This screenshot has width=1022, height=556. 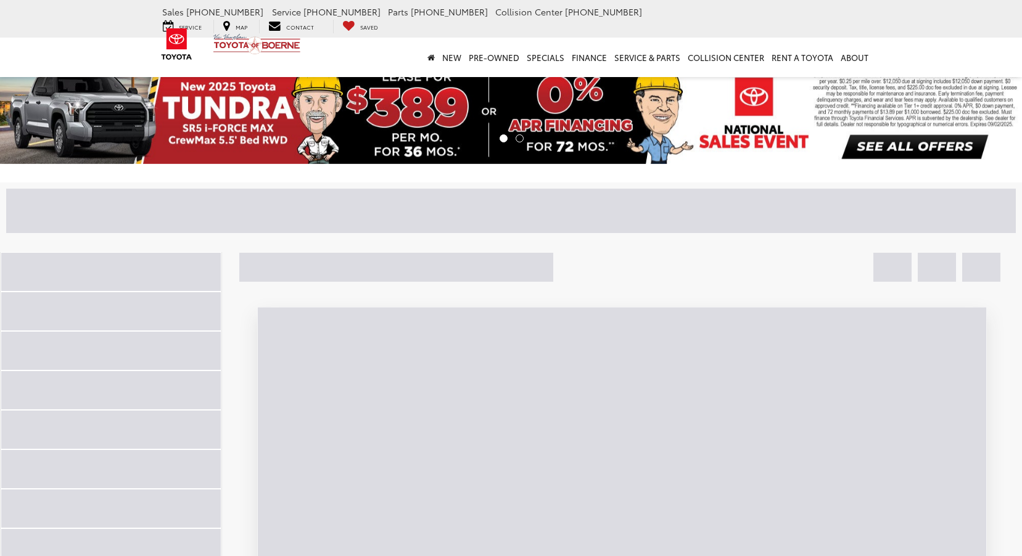 I want to click on a: Contact, so click(x=291, y=27).